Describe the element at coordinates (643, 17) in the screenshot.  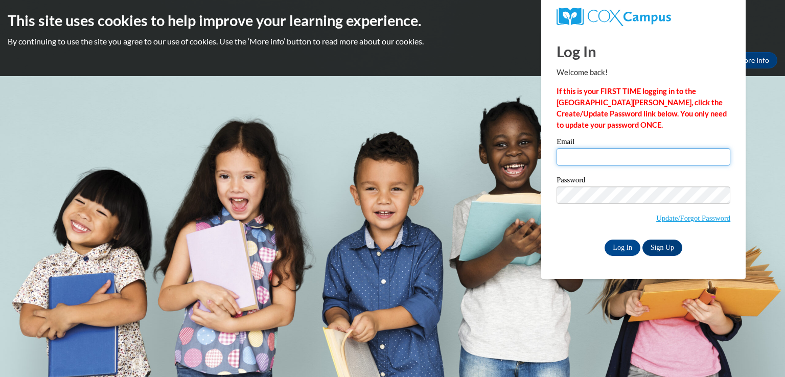
I see `a: COX Campus` at that location.